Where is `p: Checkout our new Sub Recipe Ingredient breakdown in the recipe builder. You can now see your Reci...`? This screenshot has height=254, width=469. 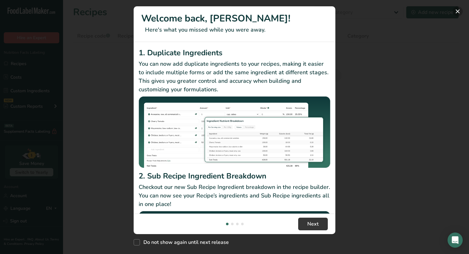
p: Checkout our new Sub Recipe Ingredient breakdown in the recipe builder. You can now see your Reci... is located at coordinates (235, 195).